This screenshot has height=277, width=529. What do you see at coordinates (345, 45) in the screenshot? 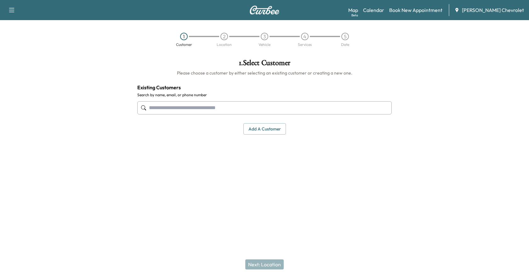
I see `div: Date` at bounding box center [345, 45].